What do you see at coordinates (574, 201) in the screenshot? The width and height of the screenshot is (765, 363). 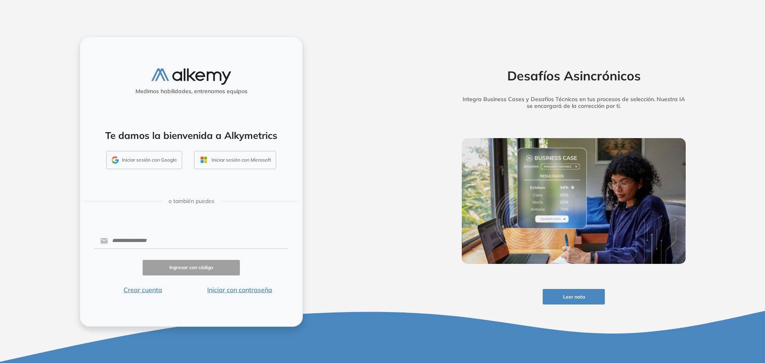 I see `img: img-more-info` at bounding box center [574, 201].